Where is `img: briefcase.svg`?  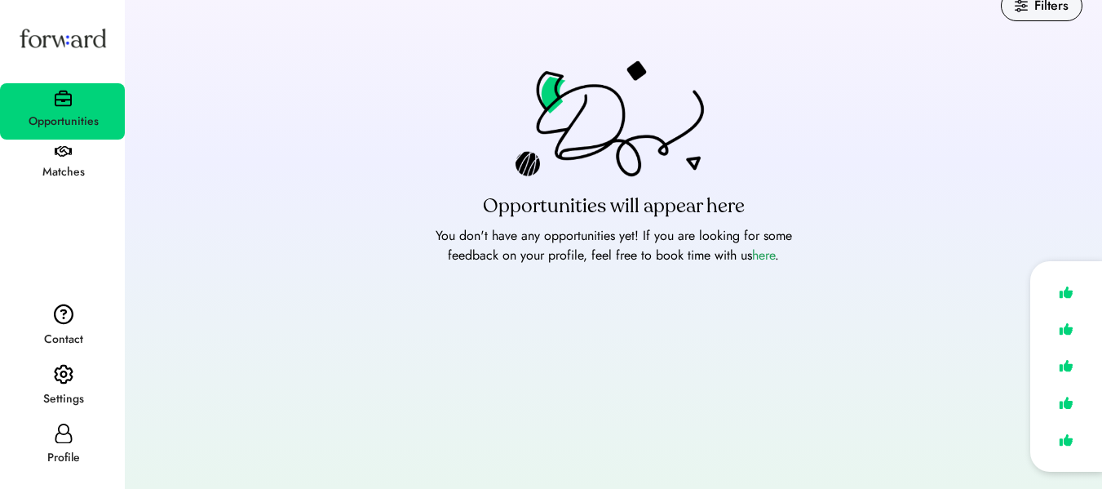 img: briefcase.svg is located at coordinates (63, 98).